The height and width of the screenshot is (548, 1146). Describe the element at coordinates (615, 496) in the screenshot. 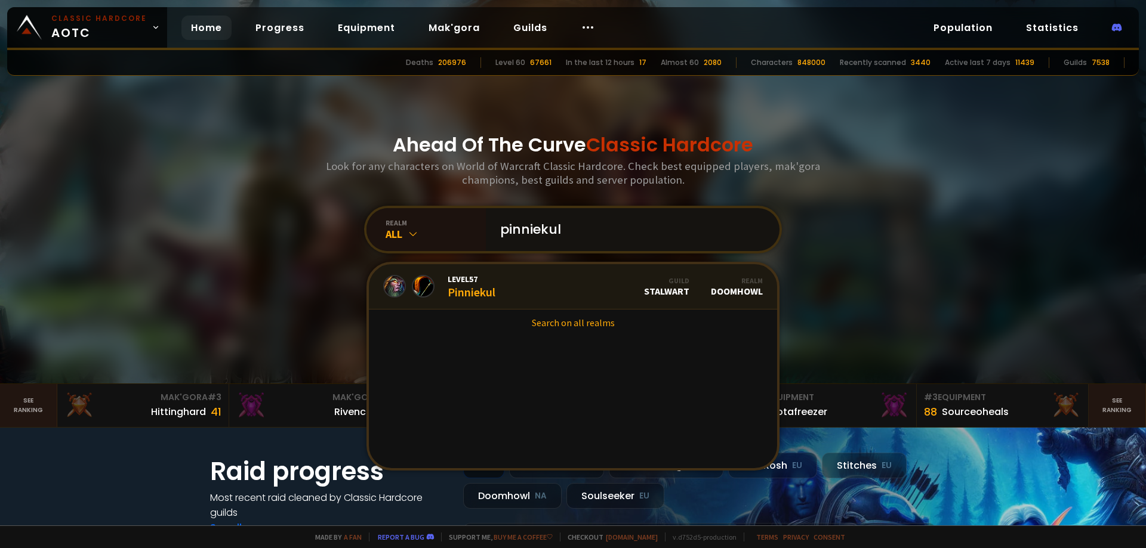

I see `div: Soulseeker` at that location.